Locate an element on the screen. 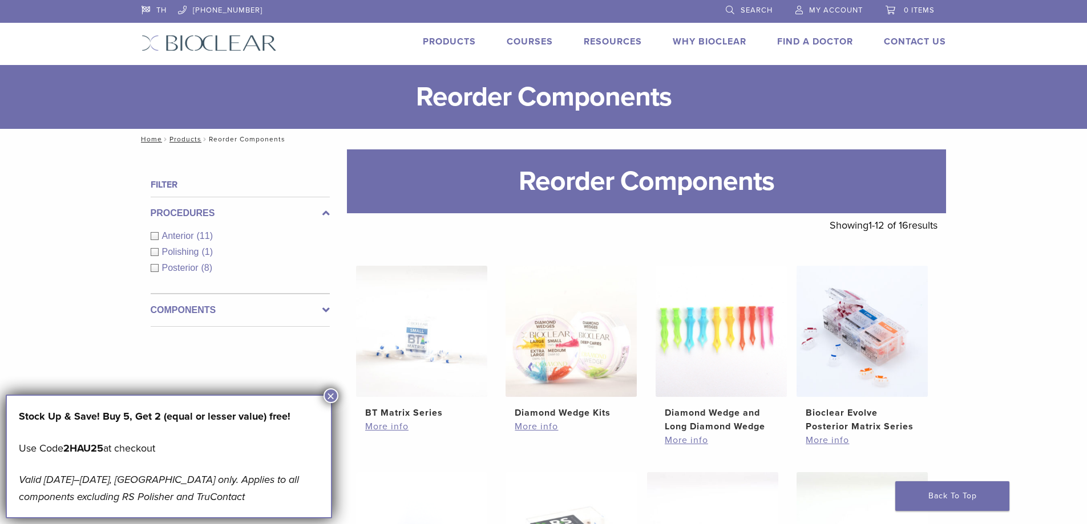  span: My Account is located at coordinates (836, 10).